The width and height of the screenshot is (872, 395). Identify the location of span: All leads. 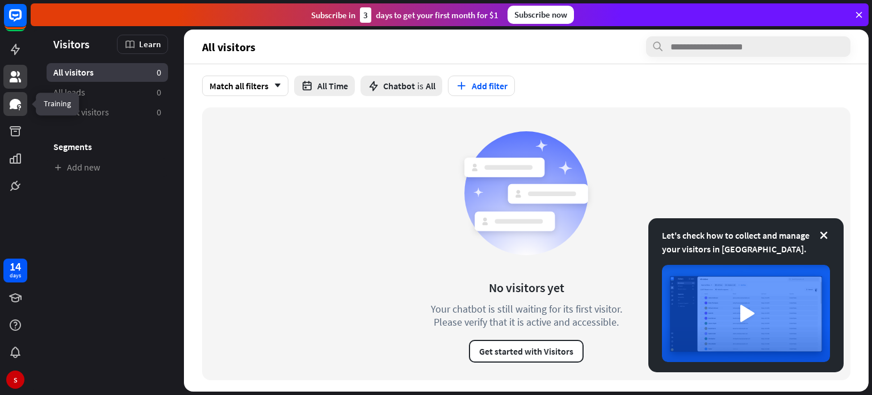
(69, 92).